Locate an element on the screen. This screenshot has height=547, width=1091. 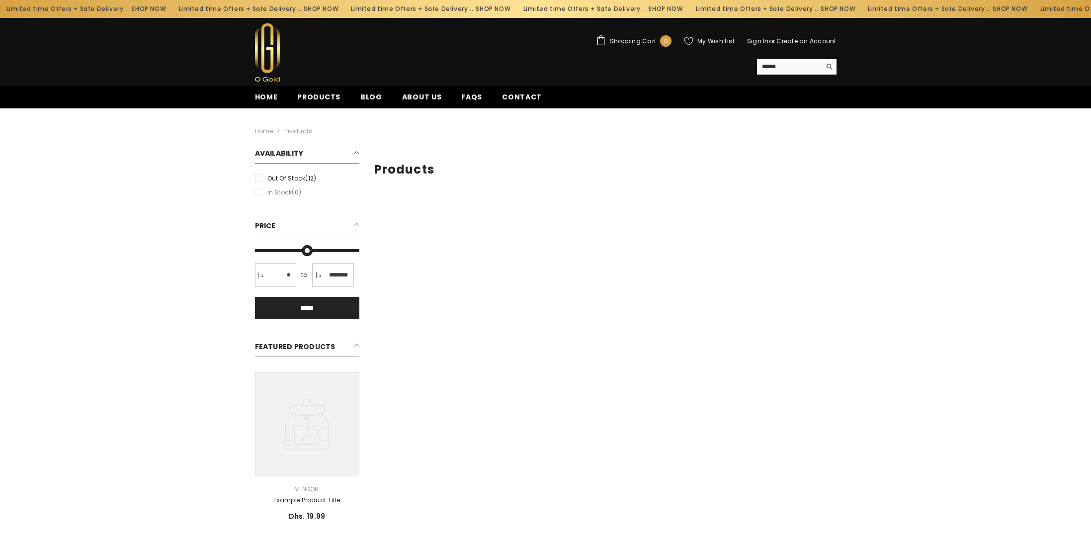
span: My Wish List is located at coordinates (716, 41).